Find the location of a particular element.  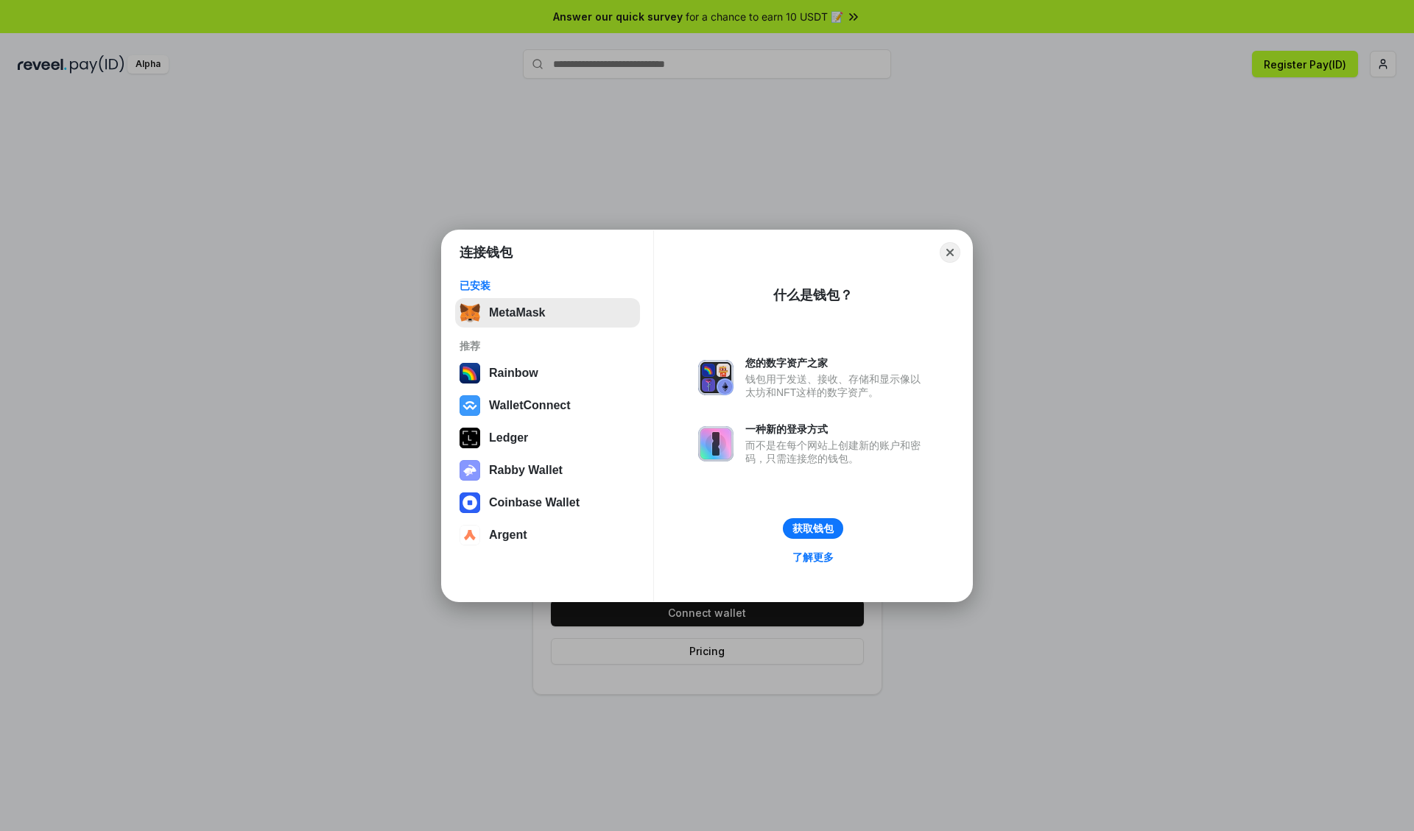

div: Rainbow is located at coordinates (513, 373).